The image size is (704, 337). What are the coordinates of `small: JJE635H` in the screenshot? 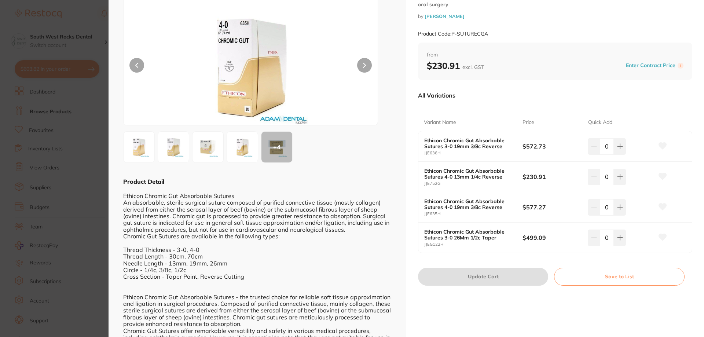 It's located at (473, 214).